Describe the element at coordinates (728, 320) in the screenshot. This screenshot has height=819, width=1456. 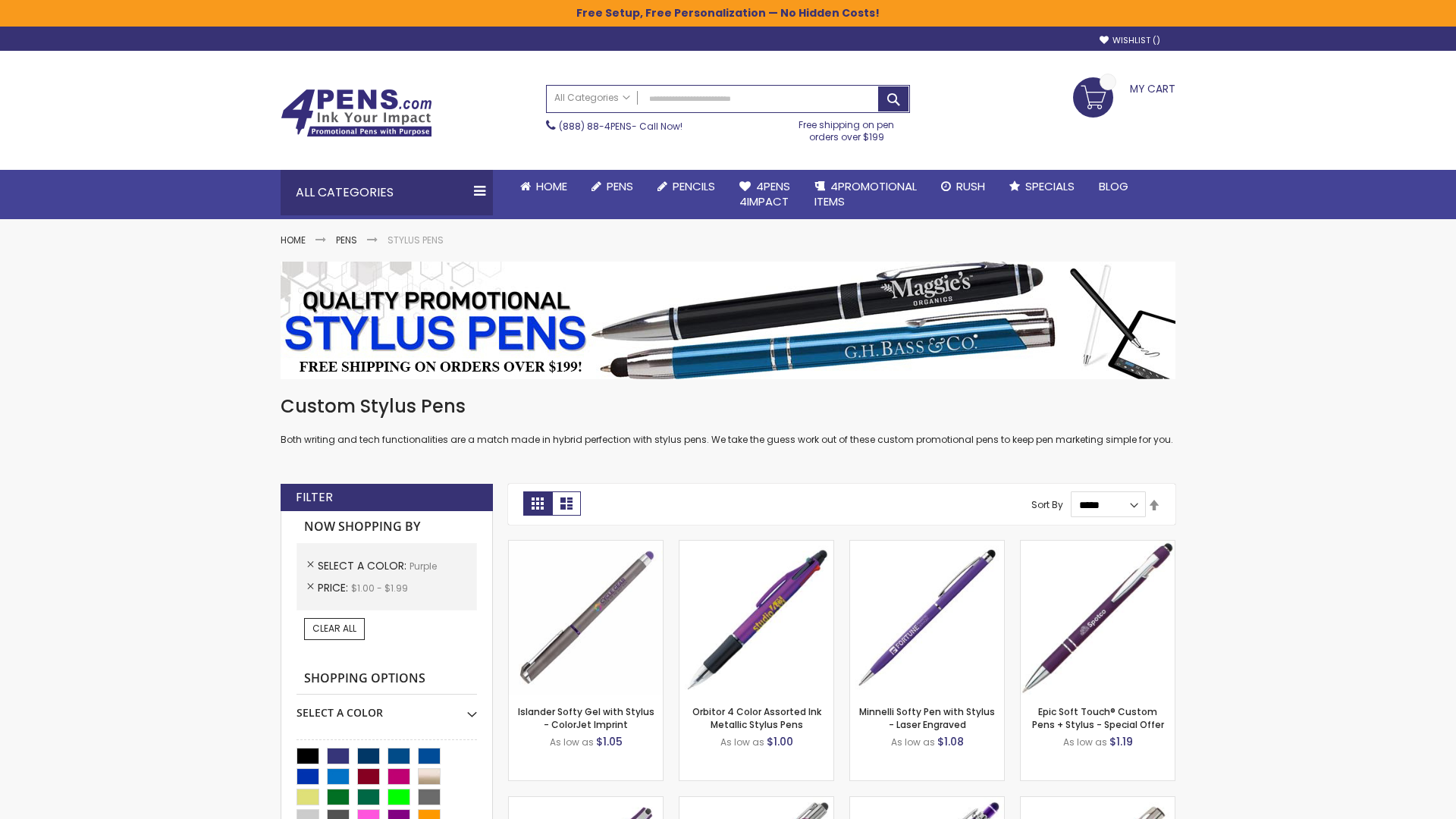
I see `img: Stylus Pens` at that location.